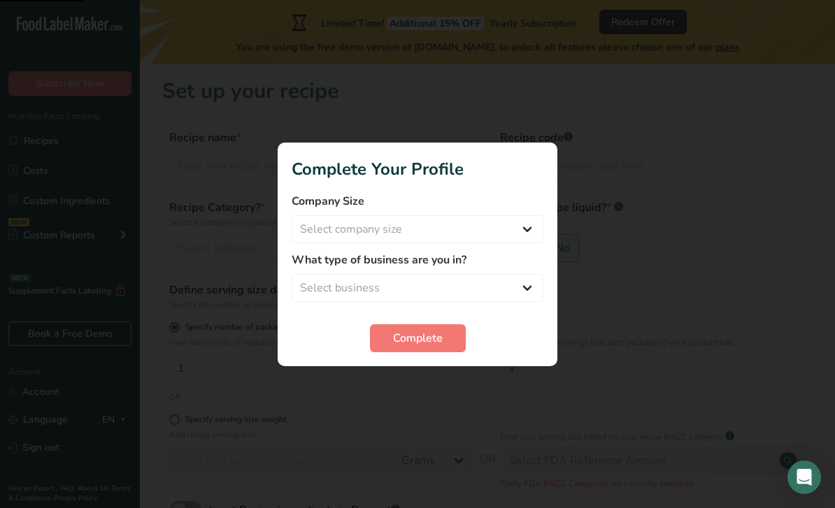 The height and width of the screenshot is (508, 835). What do you see at coordinates (417, 338) in the screenshot?
I see `span: Complete` at bounding box center [417, 338].